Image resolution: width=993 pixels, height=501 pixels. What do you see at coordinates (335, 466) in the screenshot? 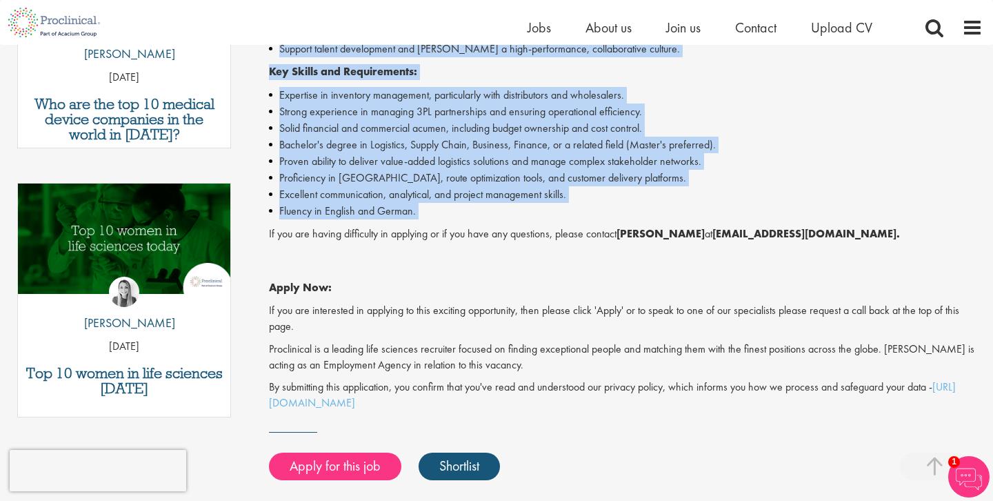
I see `a: Apply for this job` at bounding box center [335, 466].